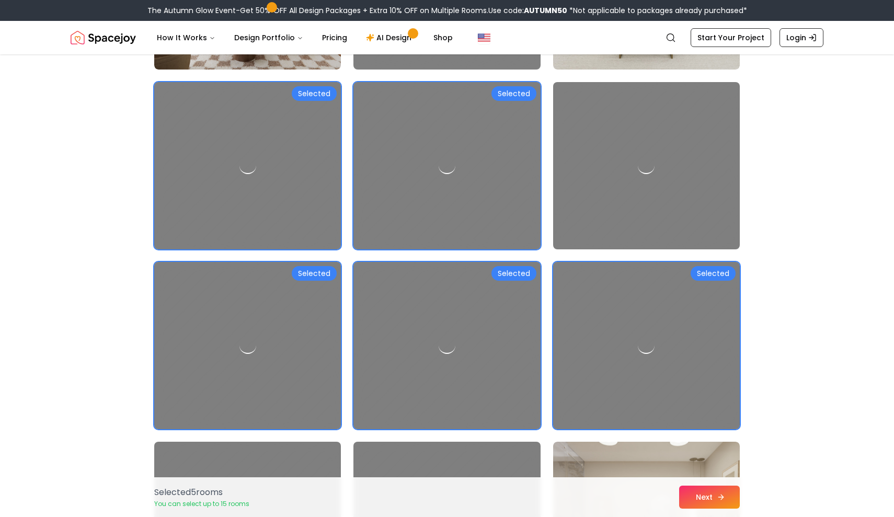  What do you see at coordinates (103, 38) in the screenshot?
I see `img: Spacejoy Logo` at bounding box center [103, 38].